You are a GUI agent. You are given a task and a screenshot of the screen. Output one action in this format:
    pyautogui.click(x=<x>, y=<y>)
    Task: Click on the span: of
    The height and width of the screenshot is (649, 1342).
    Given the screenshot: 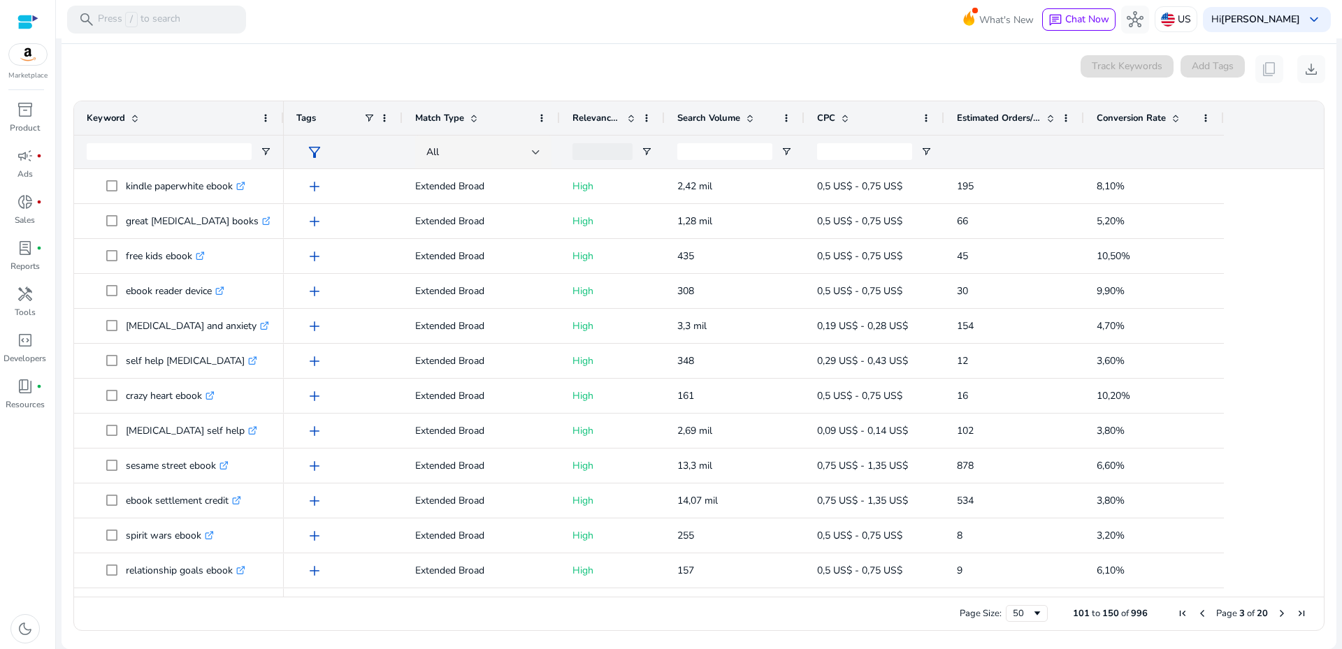 What is the action you would take?
    pyautogui.click(x=1125, y=614)
    